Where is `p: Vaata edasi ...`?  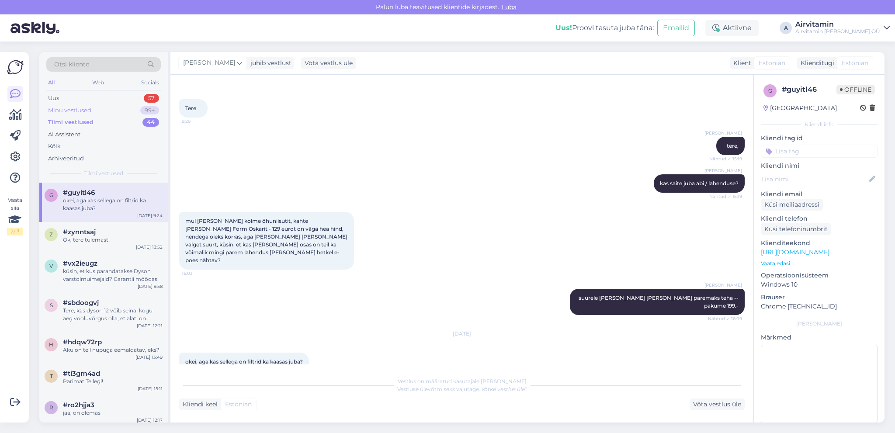 p: Vaata edasi ... is located at coordinates (819, 263).